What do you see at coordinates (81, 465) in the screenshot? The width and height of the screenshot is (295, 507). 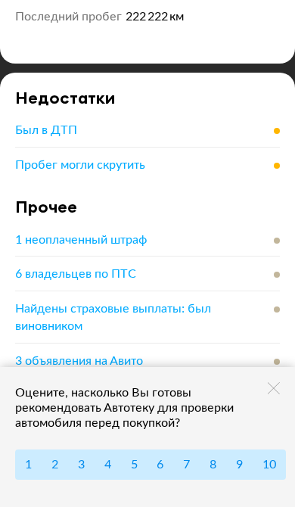 I see `span: 3` at bounding box center [81, 465].